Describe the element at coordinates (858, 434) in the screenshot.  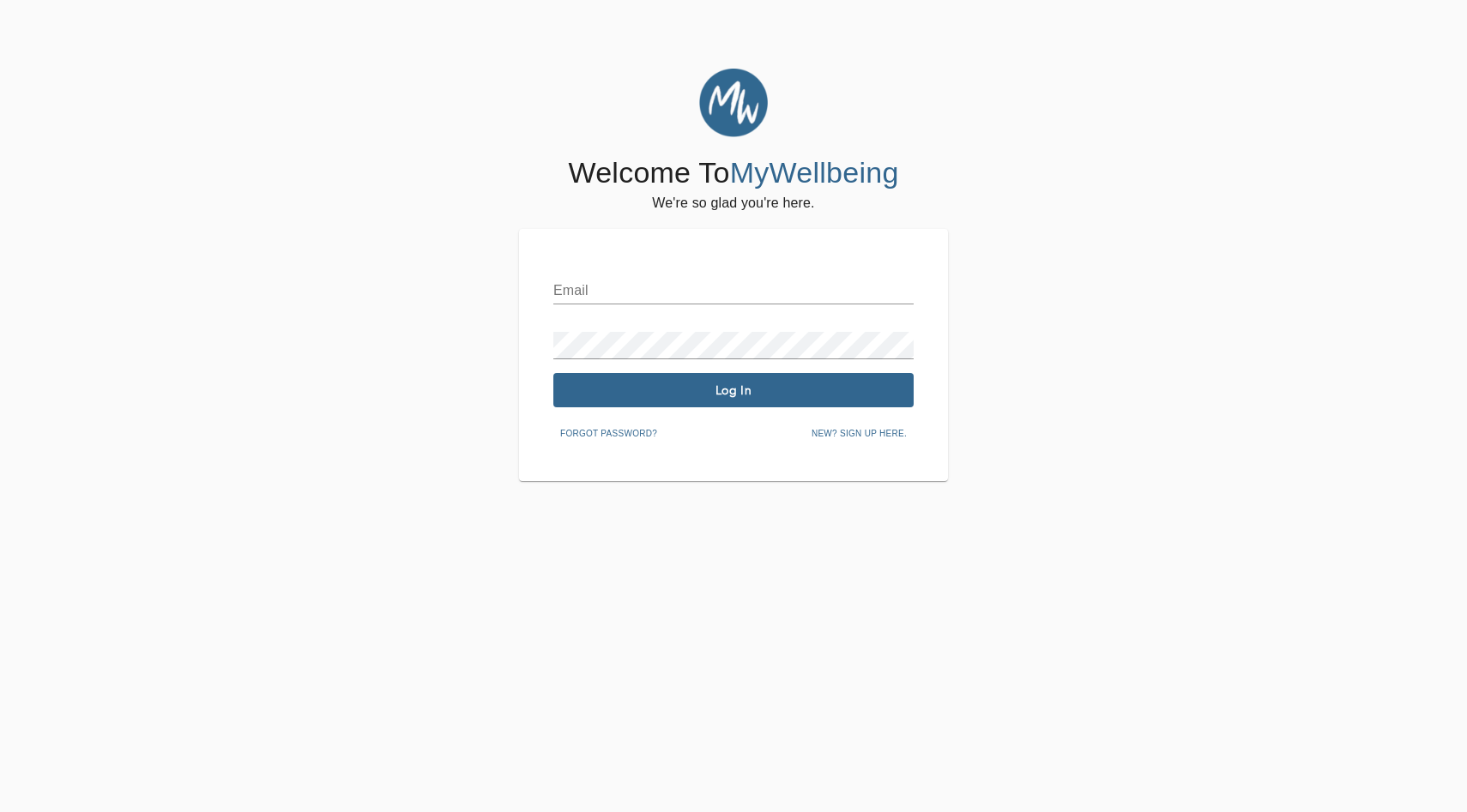
I see `button: New? Sign up here.` at that location.